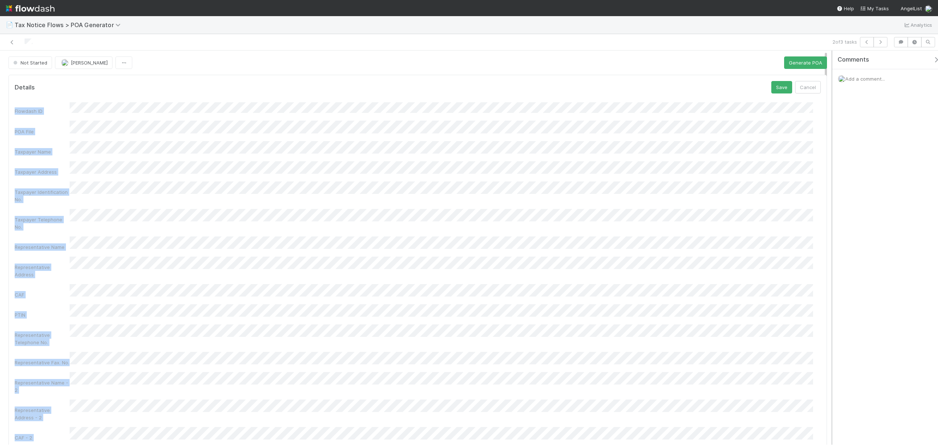 The image size is (938, 445). I want to click on button: Cancel, so click(808, 87).